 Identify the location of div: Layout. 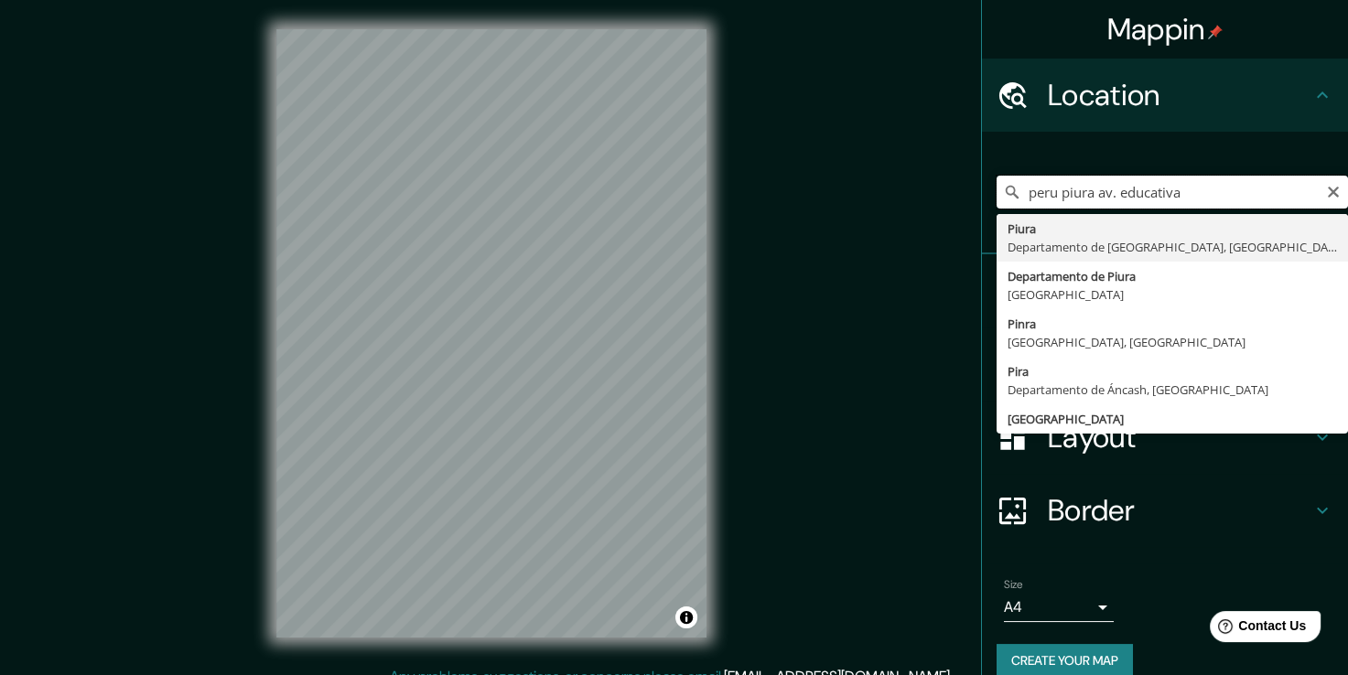
(1165, 437).